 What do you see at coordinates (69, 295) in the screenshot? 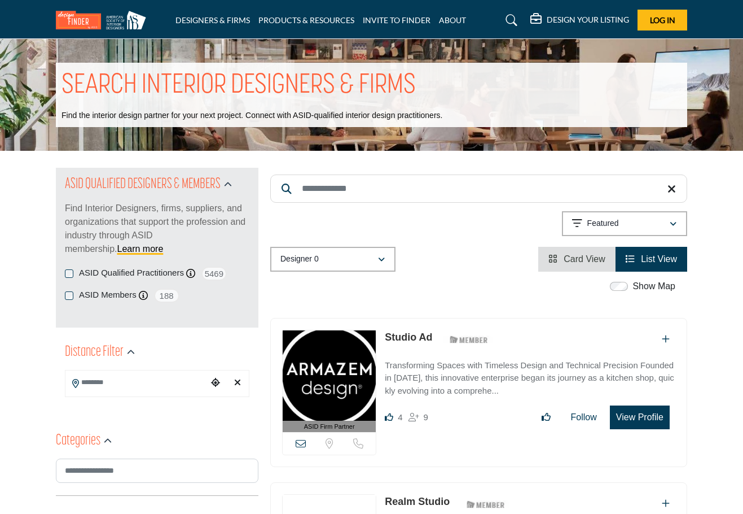
I see `input: ASID Members checkbox` at bounding box center [69, 295].